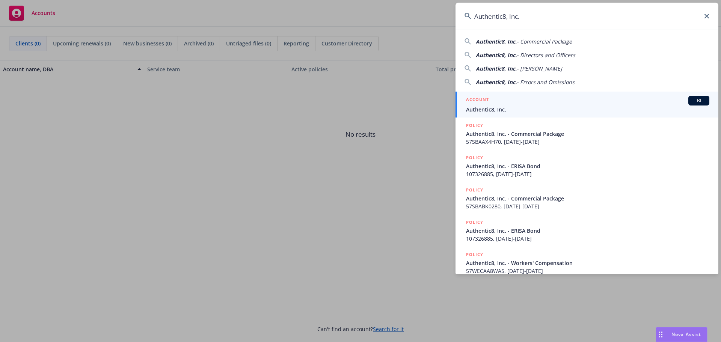 The height and width of the screenshot is (342, 721). What do you see at coordinates (587, 104) in the screenshot?
I see `a: ACCOUNTBIAuthentic8, Inc.` at bounding box center [587, 104].